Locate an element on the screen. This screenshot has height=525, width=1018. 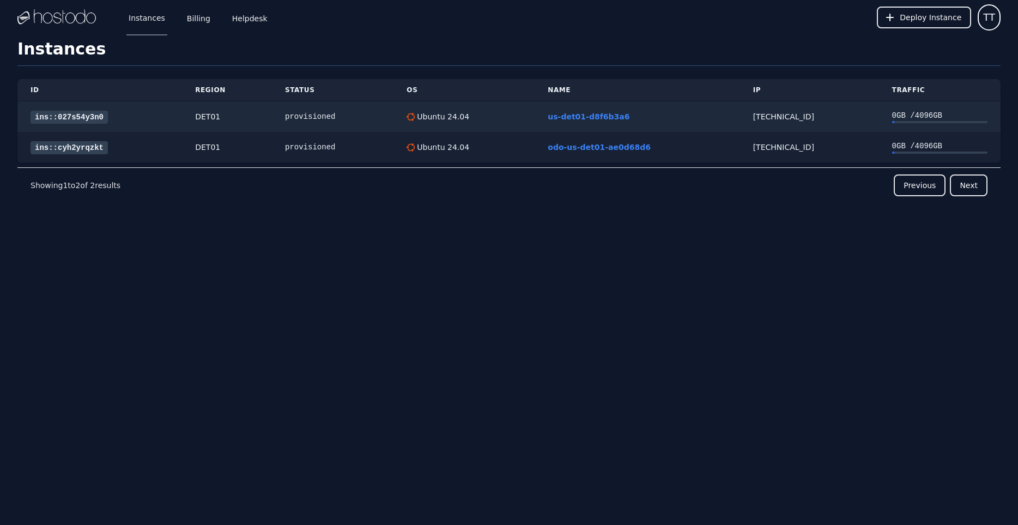
a: odo-us-det01-ae0d68d6 is located at coordinates (599, 147).